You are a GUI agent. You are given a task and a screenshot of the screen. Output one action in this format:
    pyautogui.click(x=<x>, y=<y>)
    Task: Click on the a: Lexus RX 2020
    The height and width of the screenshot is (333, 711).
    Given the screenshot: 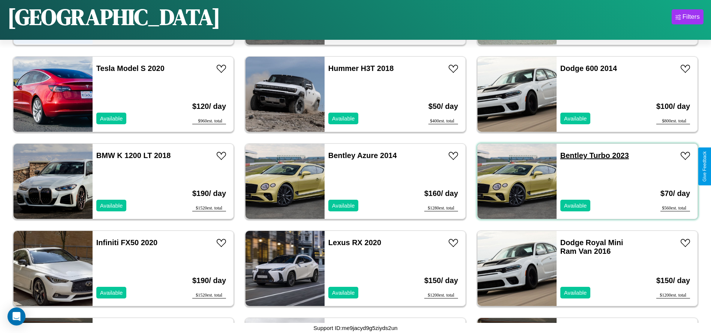 What is the action you would take?
    pyautogui.click(x=355, y=242)
    